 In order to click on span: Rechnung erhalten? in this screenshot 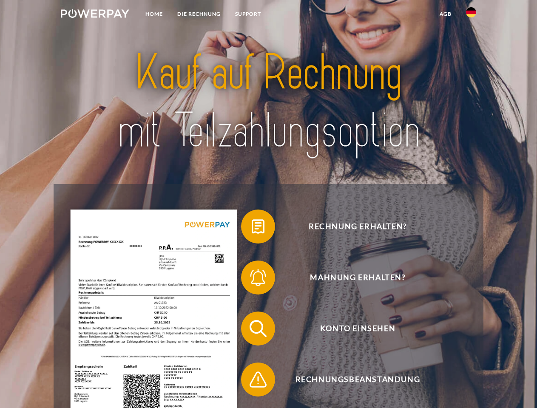, I will do `click(358, 227)`.